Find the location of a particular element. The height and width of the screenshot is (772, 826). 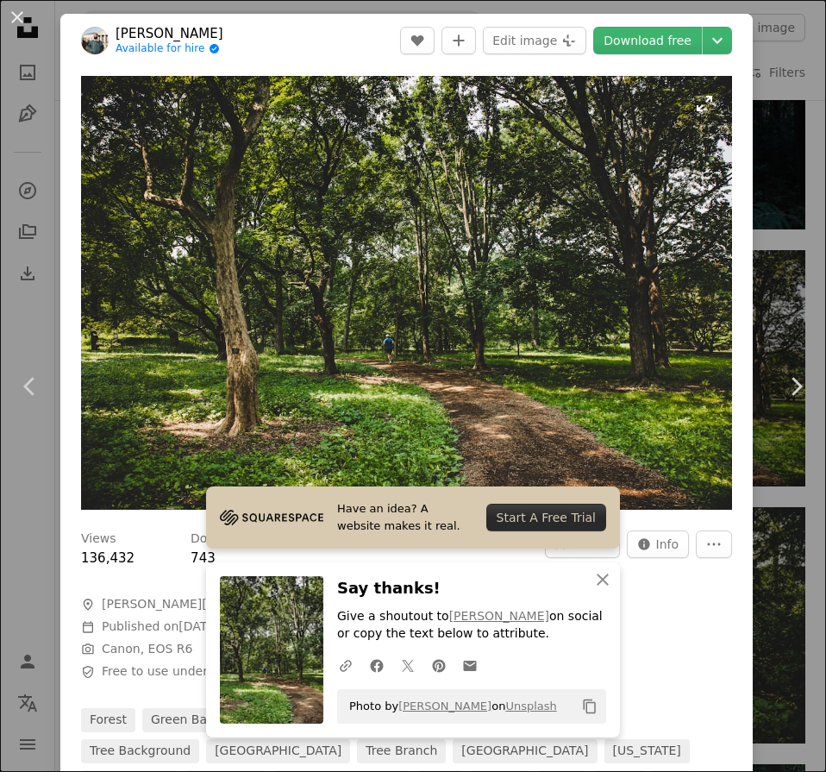

span: Have an idea? A website makes it real. is located at coordinates (404, 517).